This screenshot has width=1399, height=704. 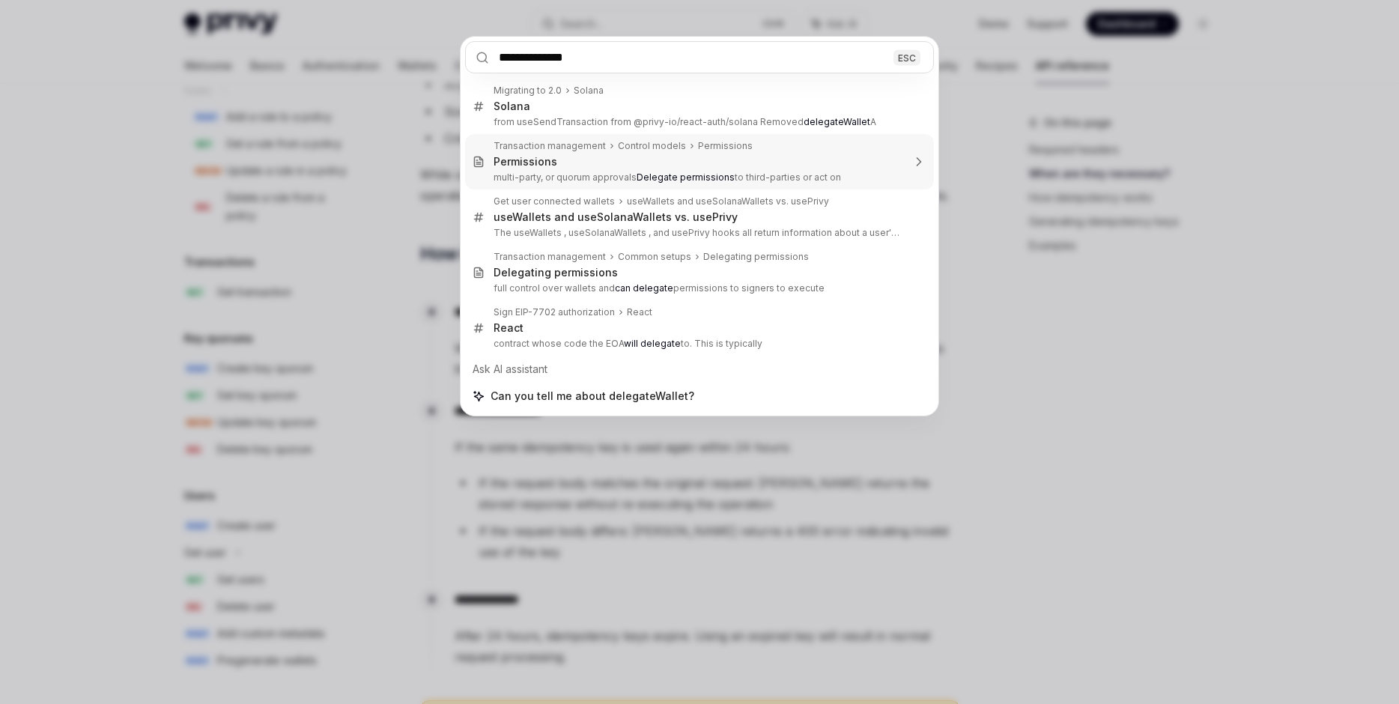 What do you see at coordinates (644, 288) in the screenshot?
I see `b: can delegate` at bounding box center [644, 288].